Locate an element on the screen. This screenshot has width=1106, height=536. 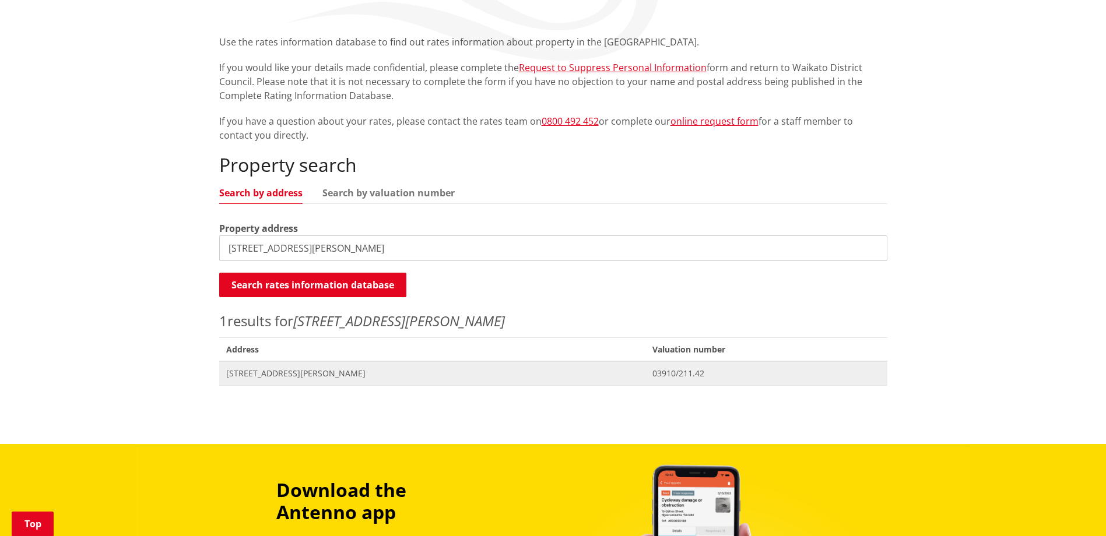
p: Use the rates information database to find out rates information about property in the [GEOGRAPHI... is located at coordinates (553, 42).